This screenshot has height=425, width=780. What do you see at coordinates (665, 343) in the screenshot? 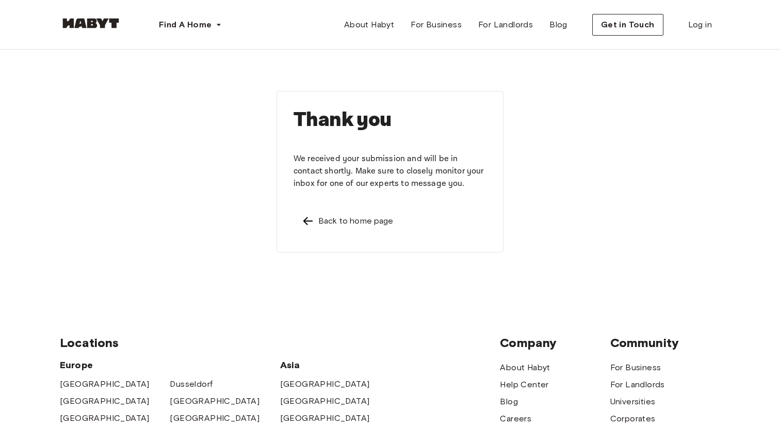
I see `span: Community` at bounding box center [665, 343].